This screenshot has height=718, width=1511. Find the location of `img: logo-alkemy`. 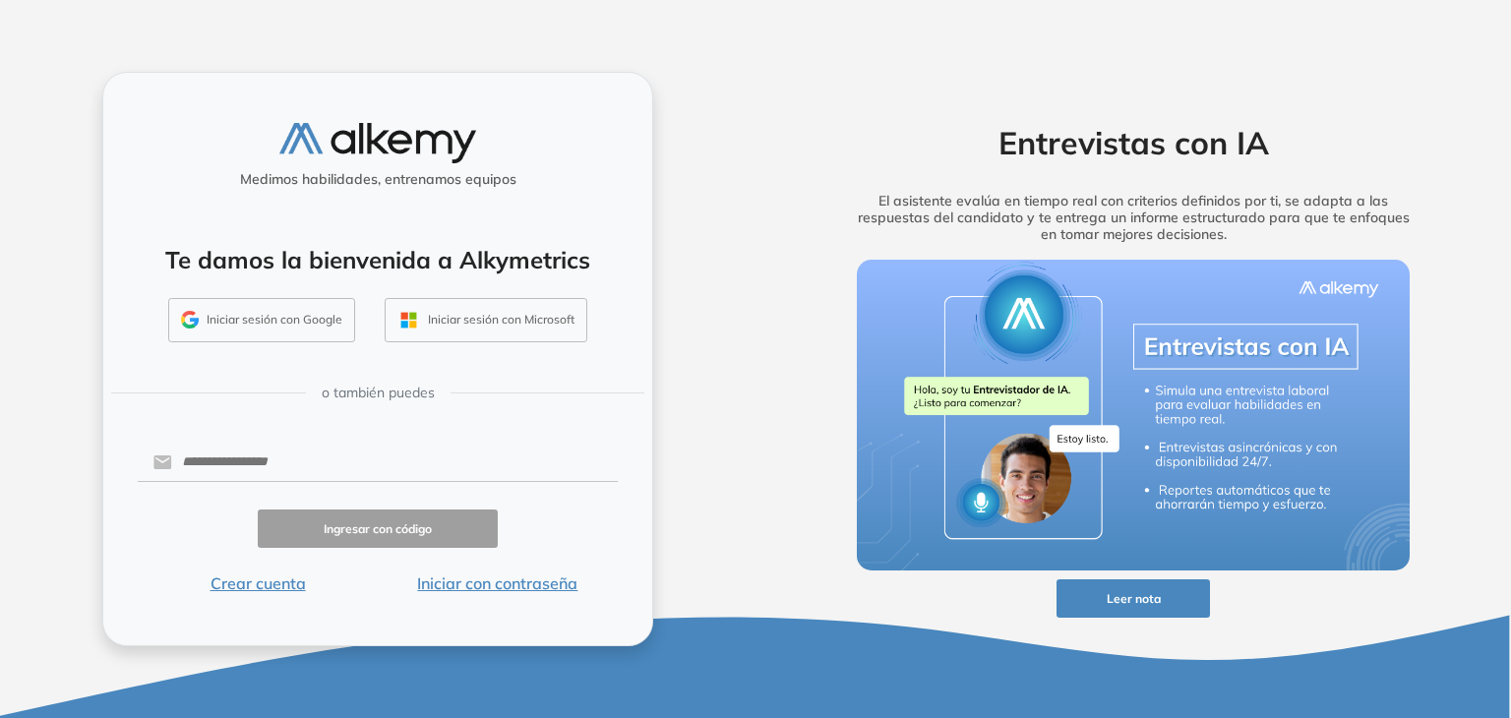

img: logo-alkemy is located at coordinates (378, 143).